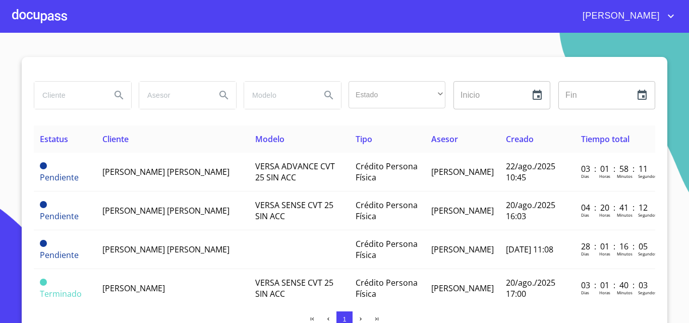  I want to click on span: 20/ago./2025 16:03, so click(530, 211).